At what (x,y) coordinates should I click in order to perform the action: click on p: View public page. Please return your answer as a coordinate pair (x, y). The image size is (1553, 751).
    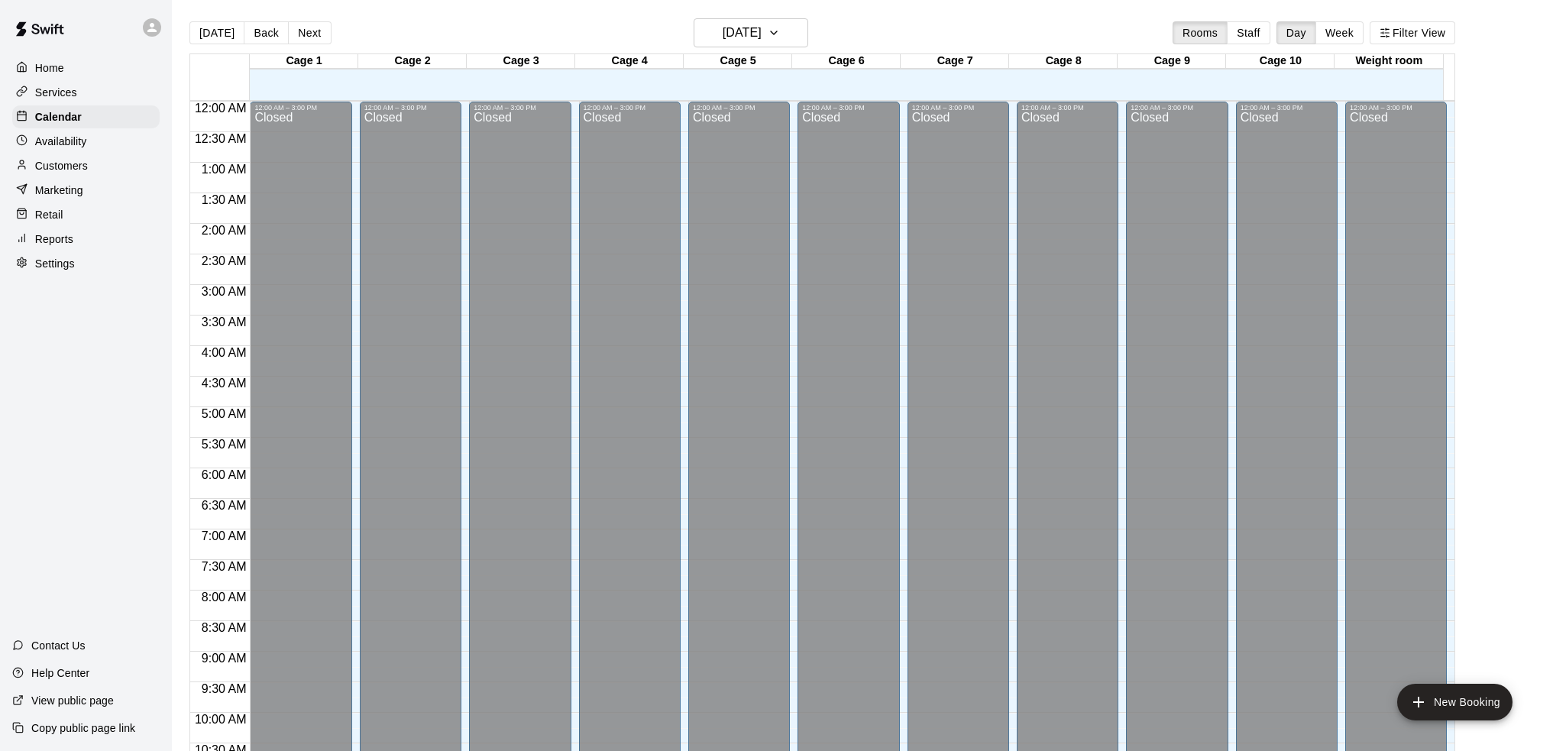
    Looking at the image, I should click on (73, 701).